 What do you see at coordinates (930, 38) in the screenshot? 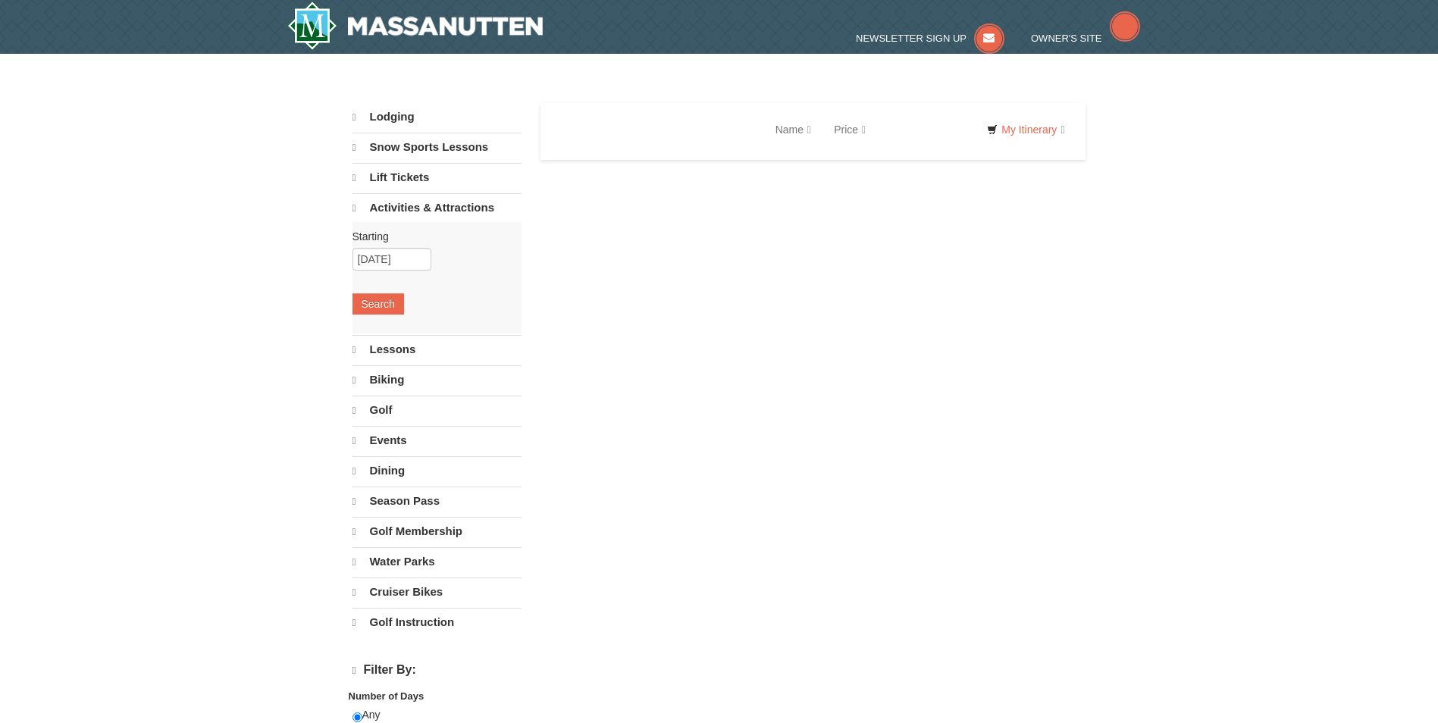
I see `a: Newsletter Sign Up` at bounding box center [930, 38].